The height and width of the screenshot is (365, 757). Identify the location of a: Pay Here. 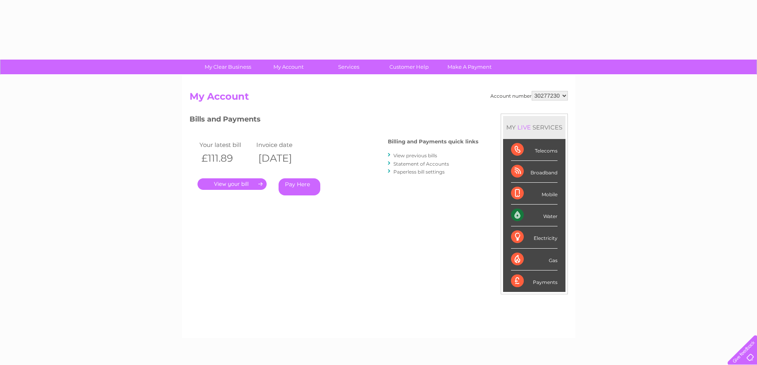
(299, 187).